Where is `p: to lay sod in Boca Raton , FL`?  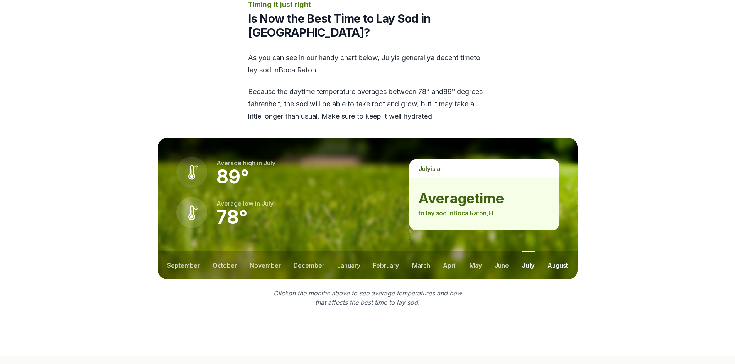
p: to lay sod in Boca Raton , FL is located at coordinates (484, 213).